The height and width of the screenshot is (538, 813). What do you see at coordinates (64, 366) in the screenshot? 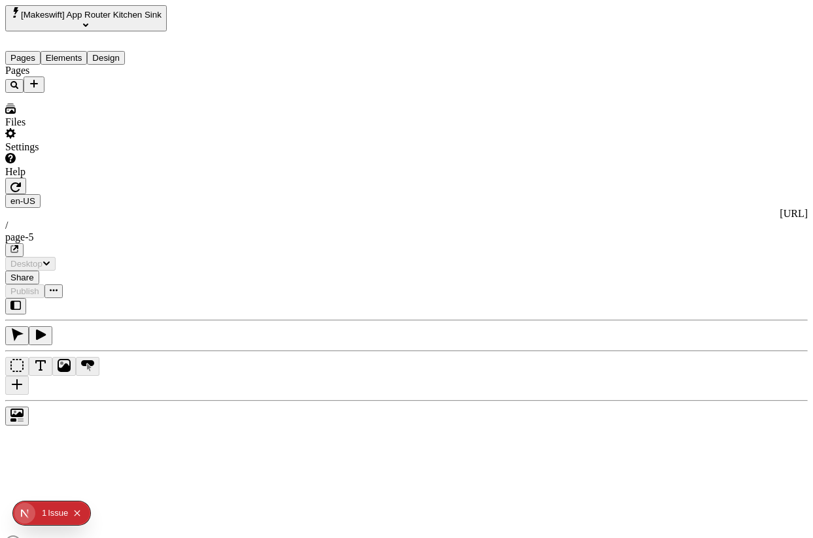
I see `button: Image` at bounding box center [64, 366].